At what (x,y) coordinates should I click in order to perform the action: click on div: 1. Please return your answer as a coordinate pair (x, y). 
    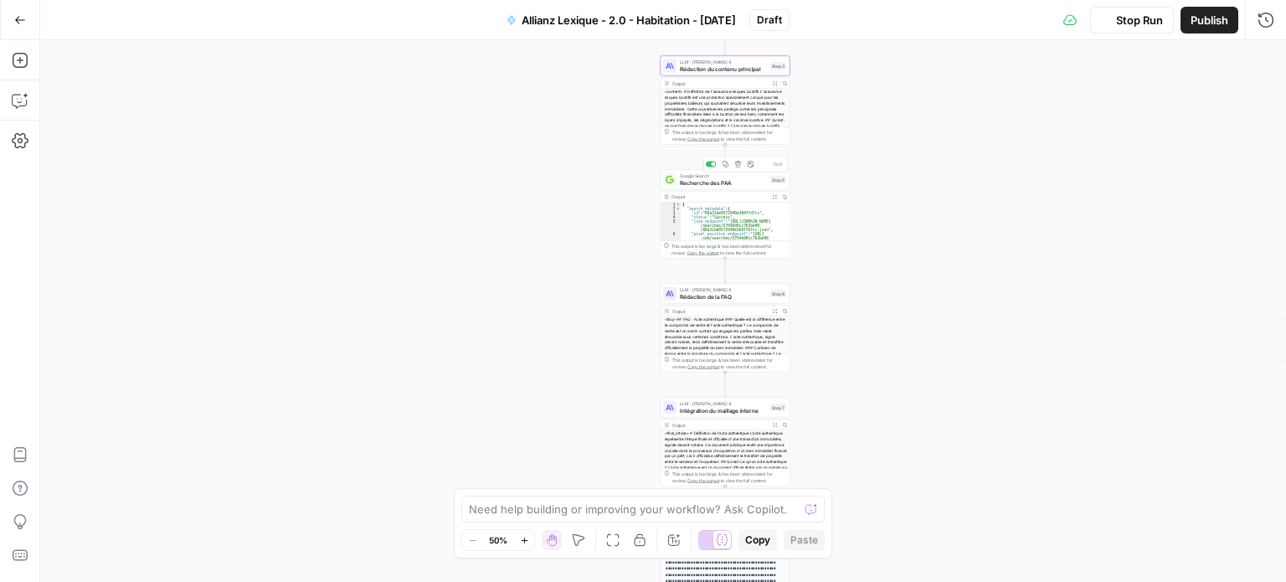
    Looking at the image, I should click on (671, 204).